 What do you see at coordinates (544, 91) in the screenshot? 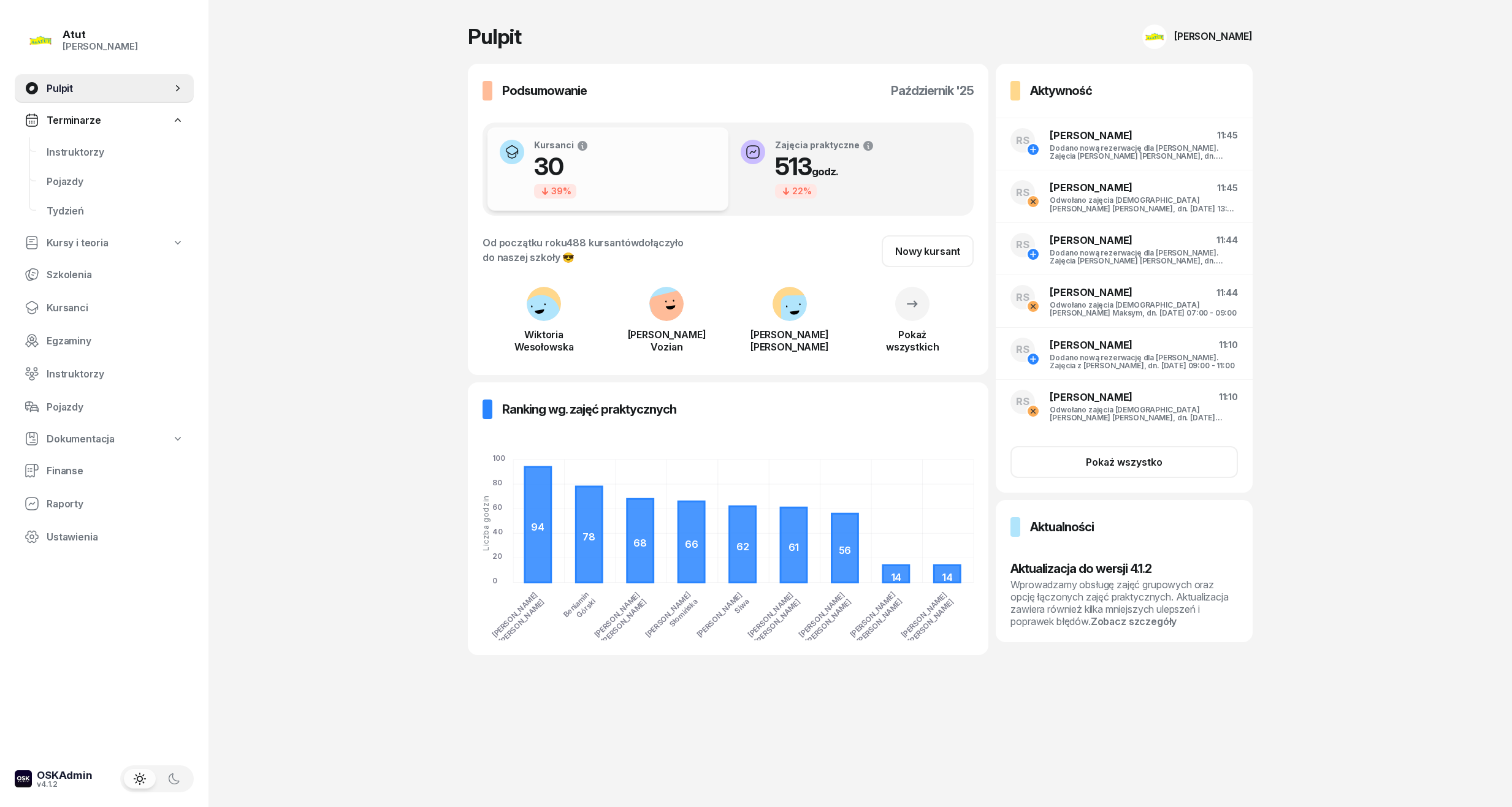
I see `h3: Podsumowanie` at bounding box center [544, 91].